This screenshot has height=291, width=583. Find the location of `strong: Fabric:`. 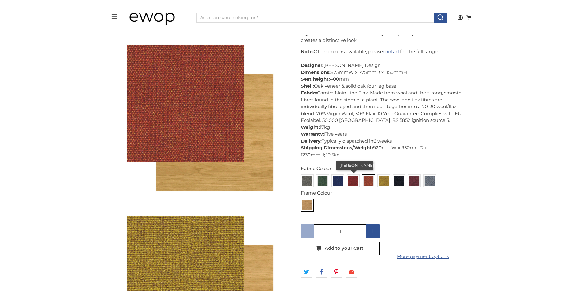

strong: Fabric: is located at coordinates (309, 93).